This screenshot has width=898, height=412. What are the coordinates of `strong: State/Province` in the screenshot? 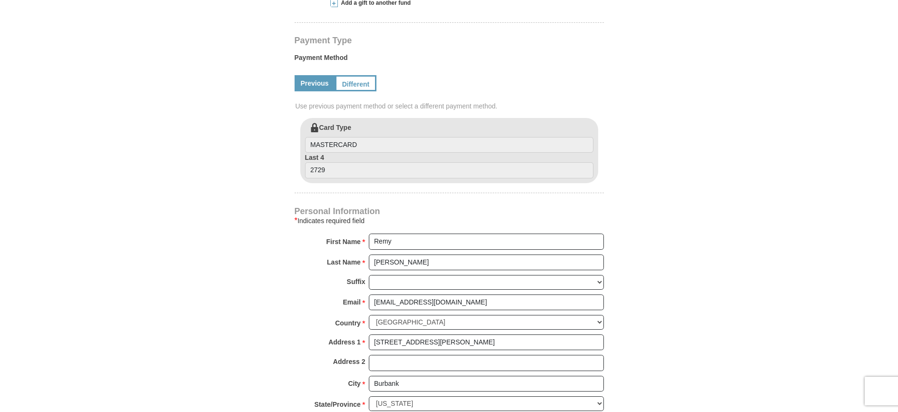 It's located at (338, 405).